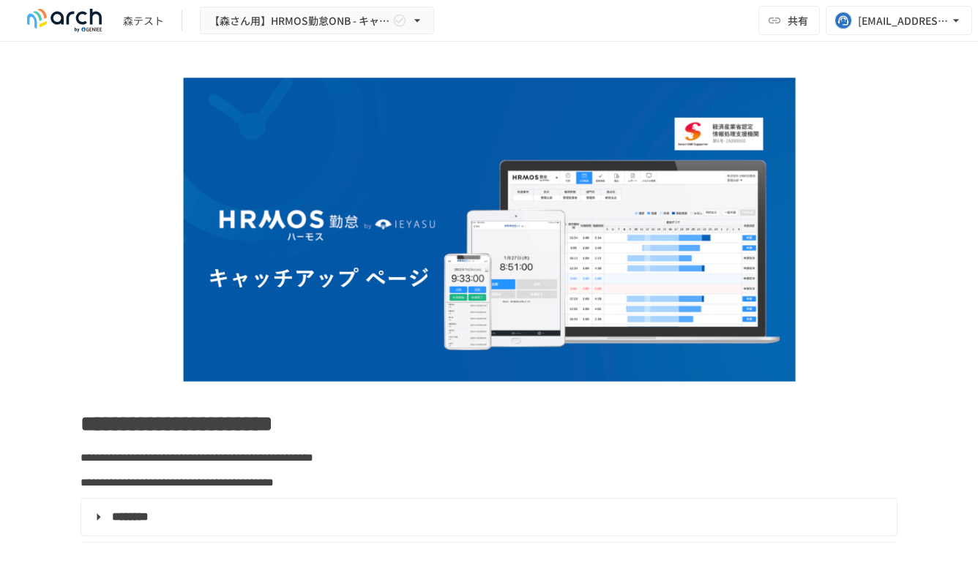 The height and width of the screenshot is (574, 978). I want to click on span: 【森さん用】HRMOS勤怠ONB - キャッチアップ, so click(299, 20).